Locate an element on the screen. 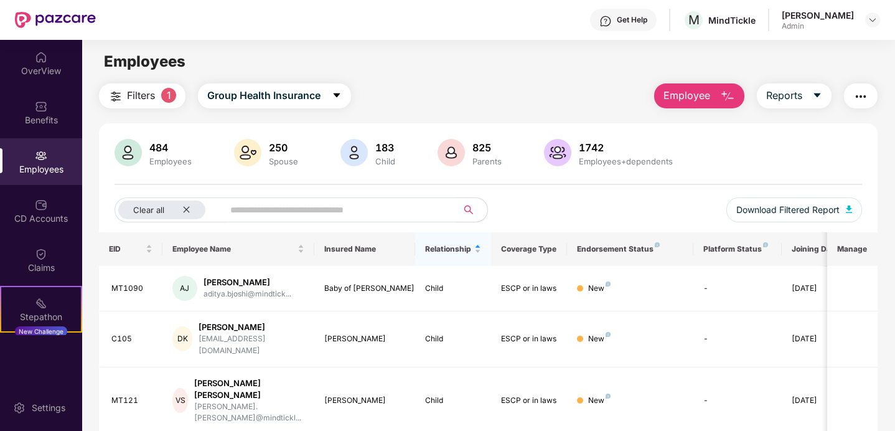  div: 250 is located at coordinates (283, 148).